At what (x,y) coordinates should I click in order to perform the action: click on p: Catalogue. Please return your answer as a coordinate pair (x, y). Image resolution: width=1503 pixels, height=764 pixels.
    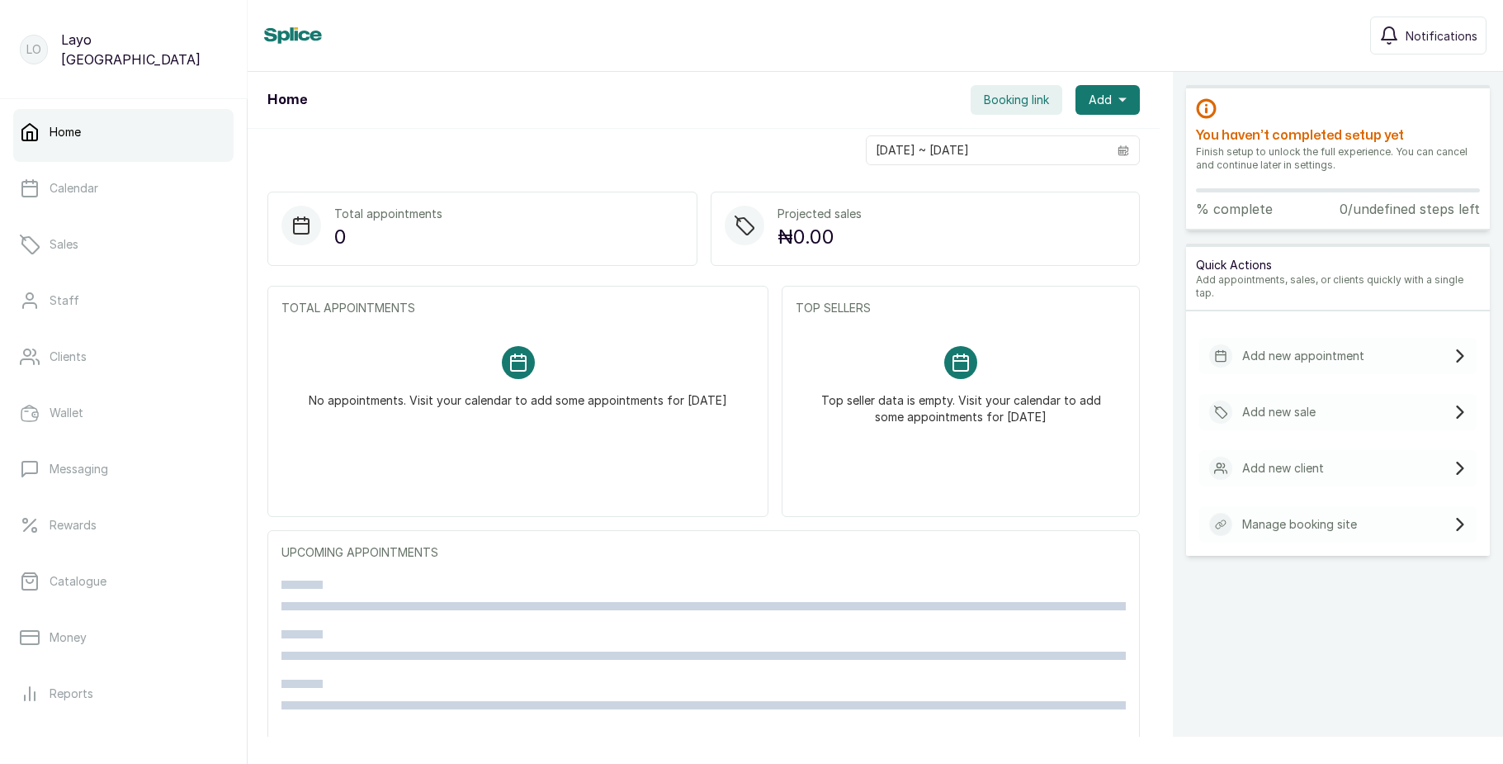
    Looking at the image, I should click on (78, 581).